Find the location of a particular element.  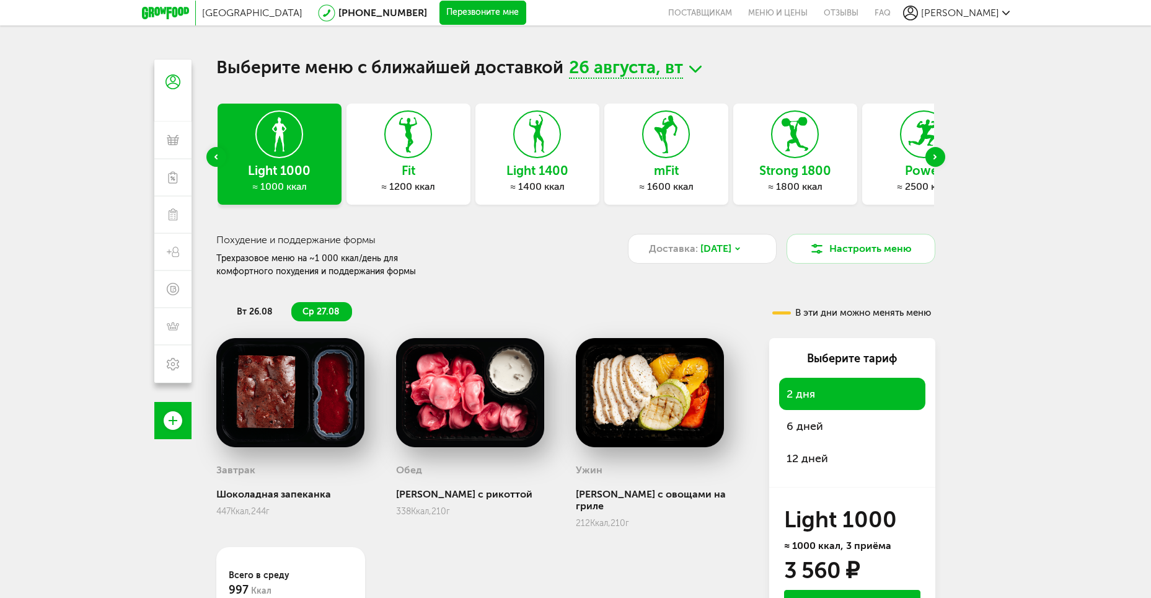

div: ≈ 1400 ккал is located at coordinates (538, 187).